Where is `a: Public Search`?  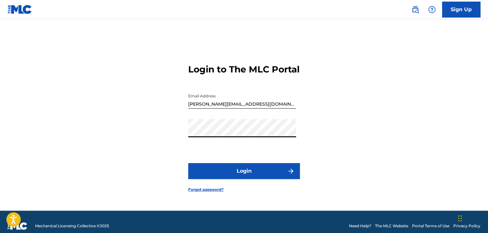 a: Public Search is located at coordinates (416, 10).